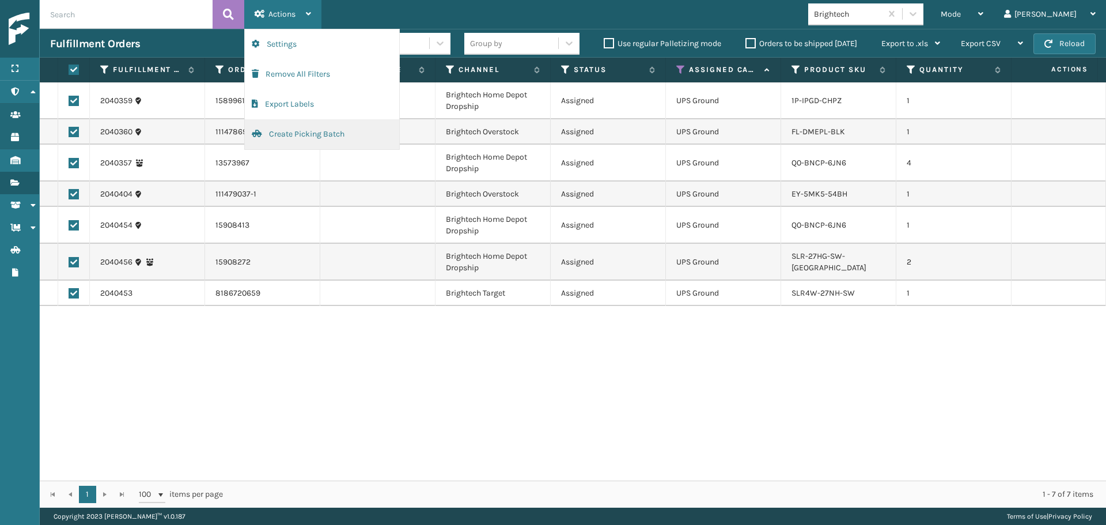 The width and height of the screenshot is (1106, 525). What do you see at coordinates (147, 494) in the screenshot?
I see `span: 100` at bounding box center [147, 494].